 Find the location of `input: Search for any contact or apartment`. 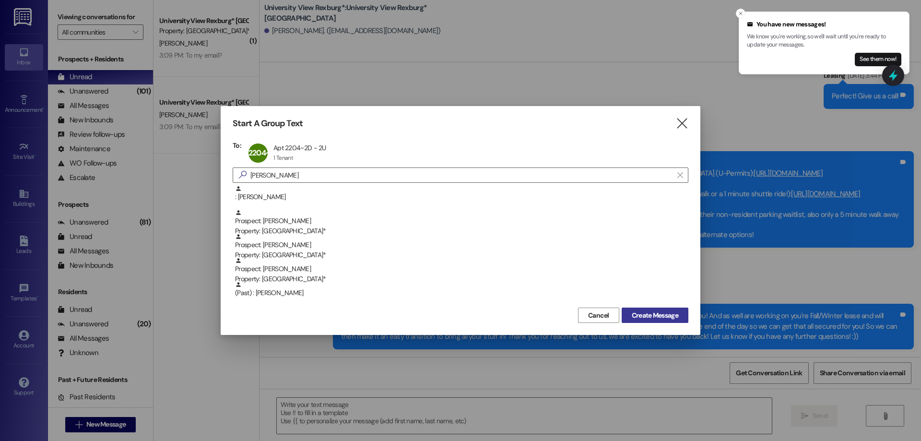

input: Search for any contact or apartment is located at coordinates (462, 175).